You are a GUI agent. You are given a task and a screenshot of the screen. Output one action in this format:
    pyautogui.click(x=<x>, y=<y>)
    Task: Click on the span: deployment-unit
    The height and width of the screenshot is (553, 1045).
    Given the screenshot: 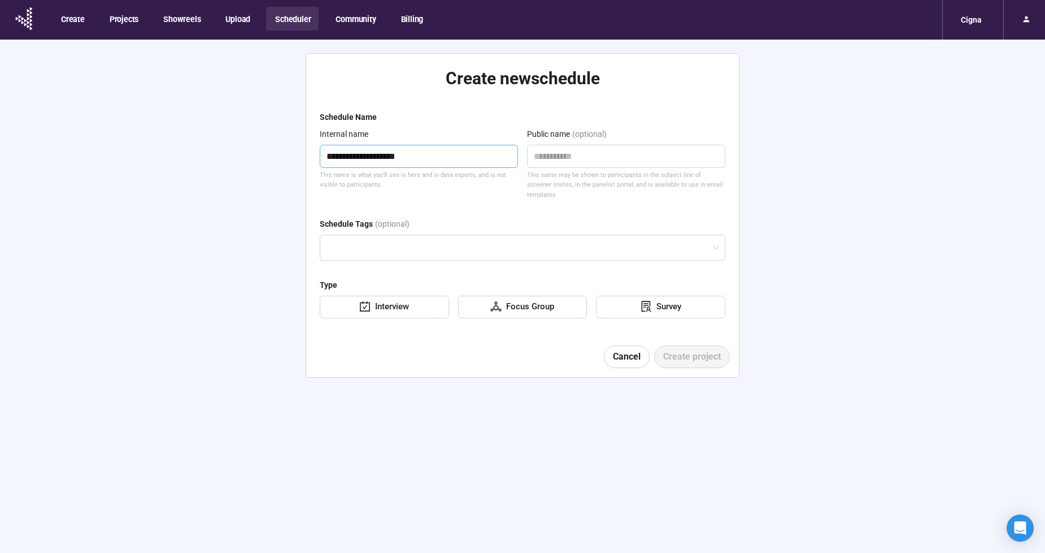 What is the action you would take?
    pyautogui.click(x=496, y=306)
    